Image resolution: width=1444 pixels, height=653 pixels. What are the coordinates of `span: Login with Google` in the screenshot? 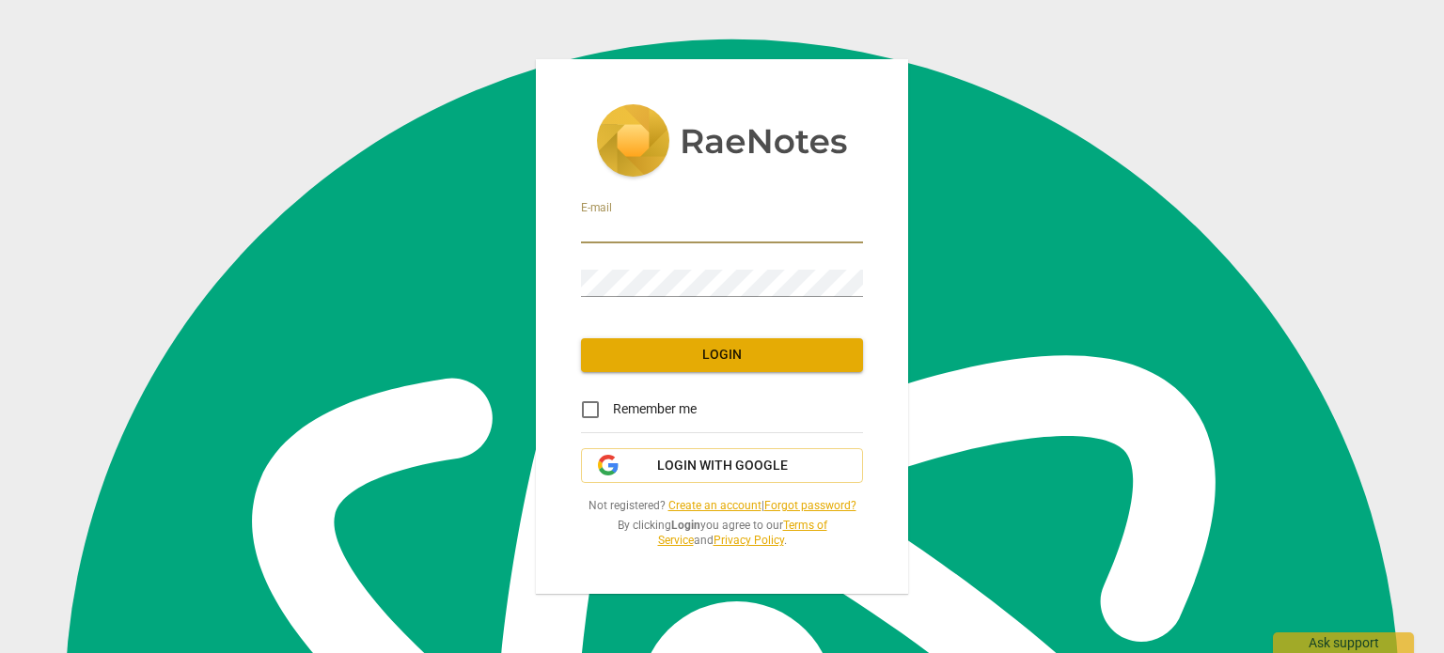 It's located at (722, 466).